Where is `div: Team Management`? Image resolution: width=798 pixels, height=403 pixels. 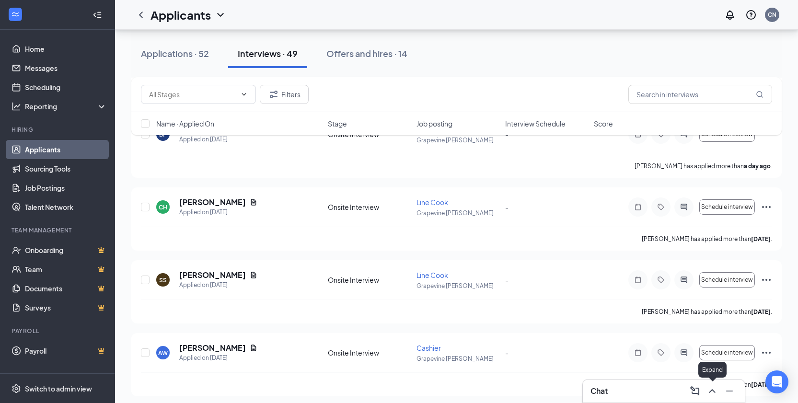
div: Team Management is located at coordinates (58, 230).